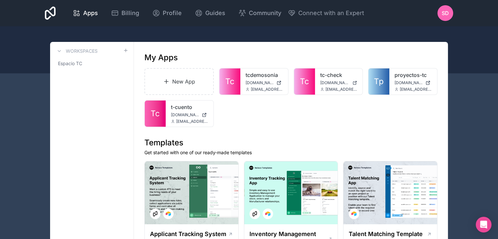 The width and height of the screenshot is (498, 239). I want to click on a: Community, so click(260, 13).